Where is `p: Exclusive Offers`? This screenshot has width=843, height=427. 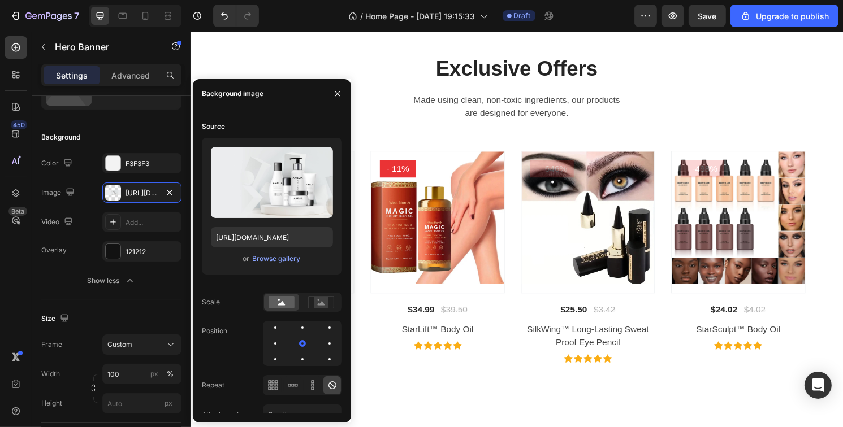 p: Exclusive Offers is located at coordinates (339, 38).